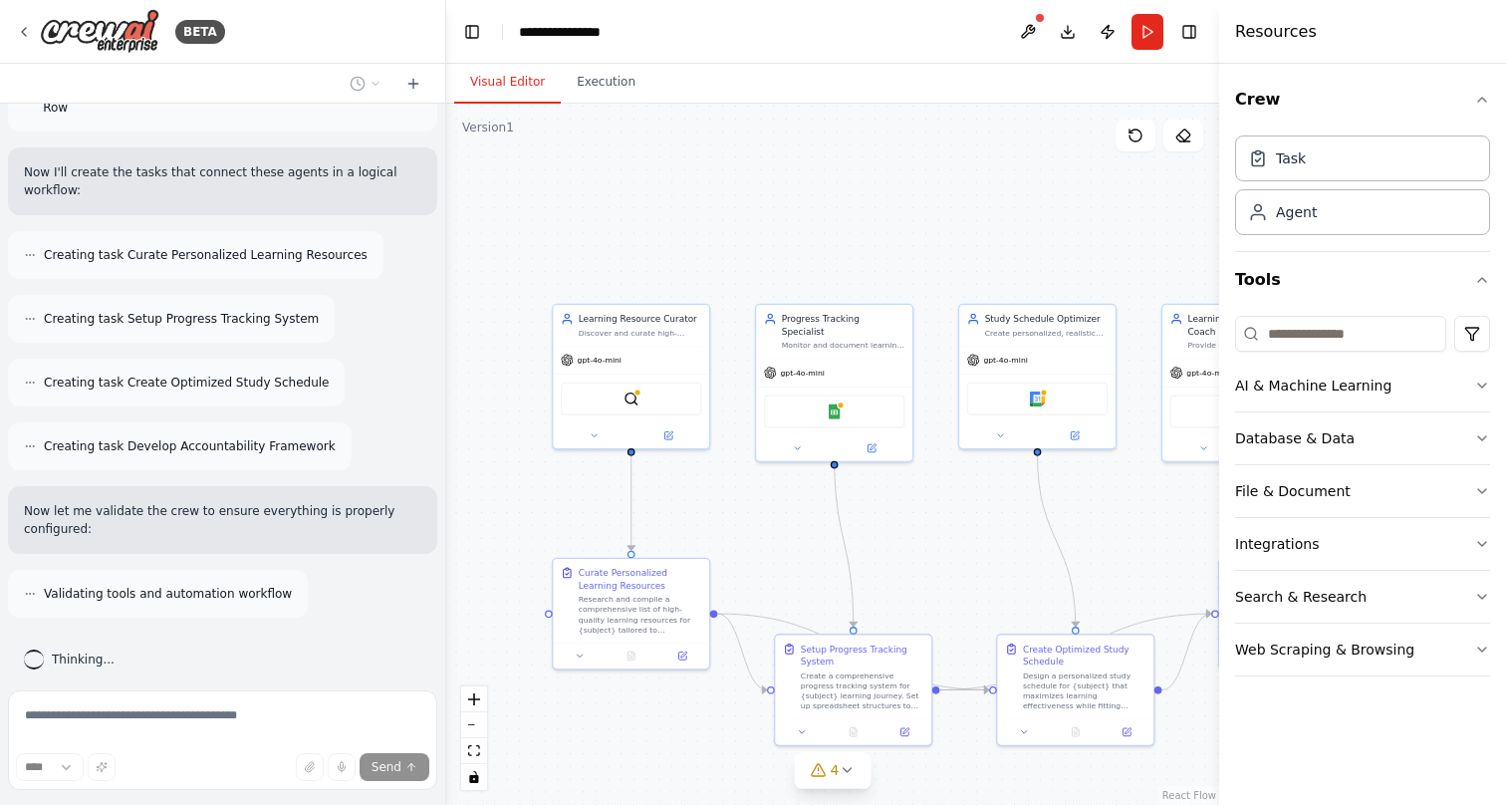 The height and width of the screenshot is (805, 1506). Describe the element at coordinates (1250, 346) in the screenshot. I see `div: Provide motivational support and accountability strategies to help maintain consistency with {lea...` at that location.